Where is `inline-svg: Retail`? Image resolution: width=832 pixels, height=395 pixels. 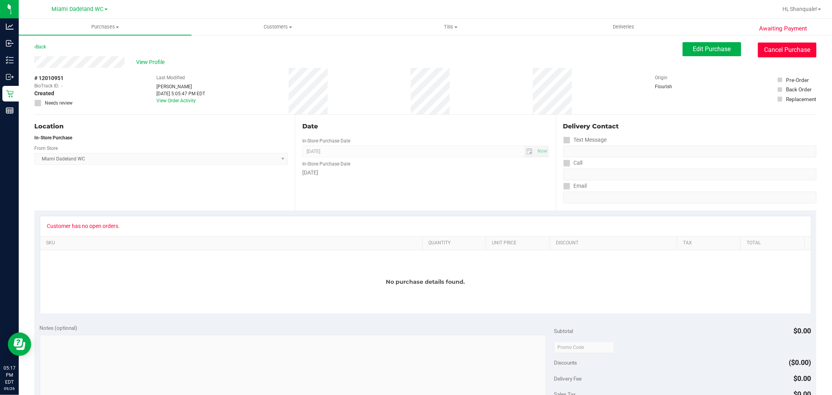
inline-svg: Retail is located at coordinates (10, 94).